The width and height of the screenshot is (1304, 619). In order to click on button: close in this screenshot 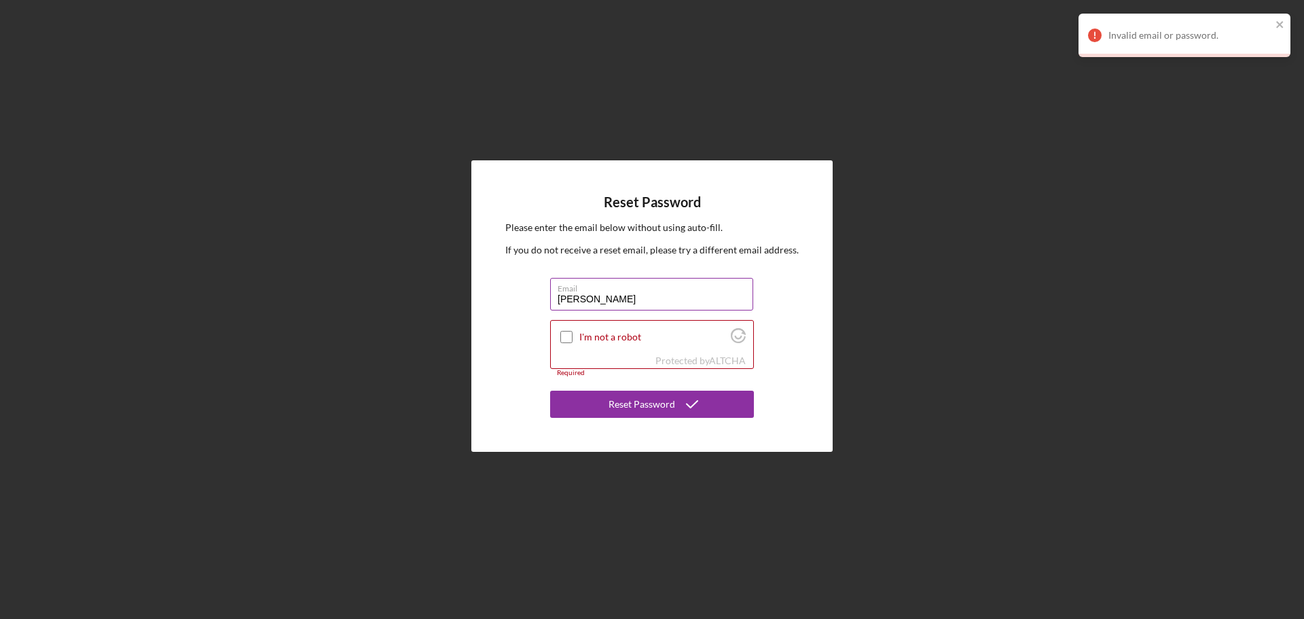, I will do `click(1280, 25)`.